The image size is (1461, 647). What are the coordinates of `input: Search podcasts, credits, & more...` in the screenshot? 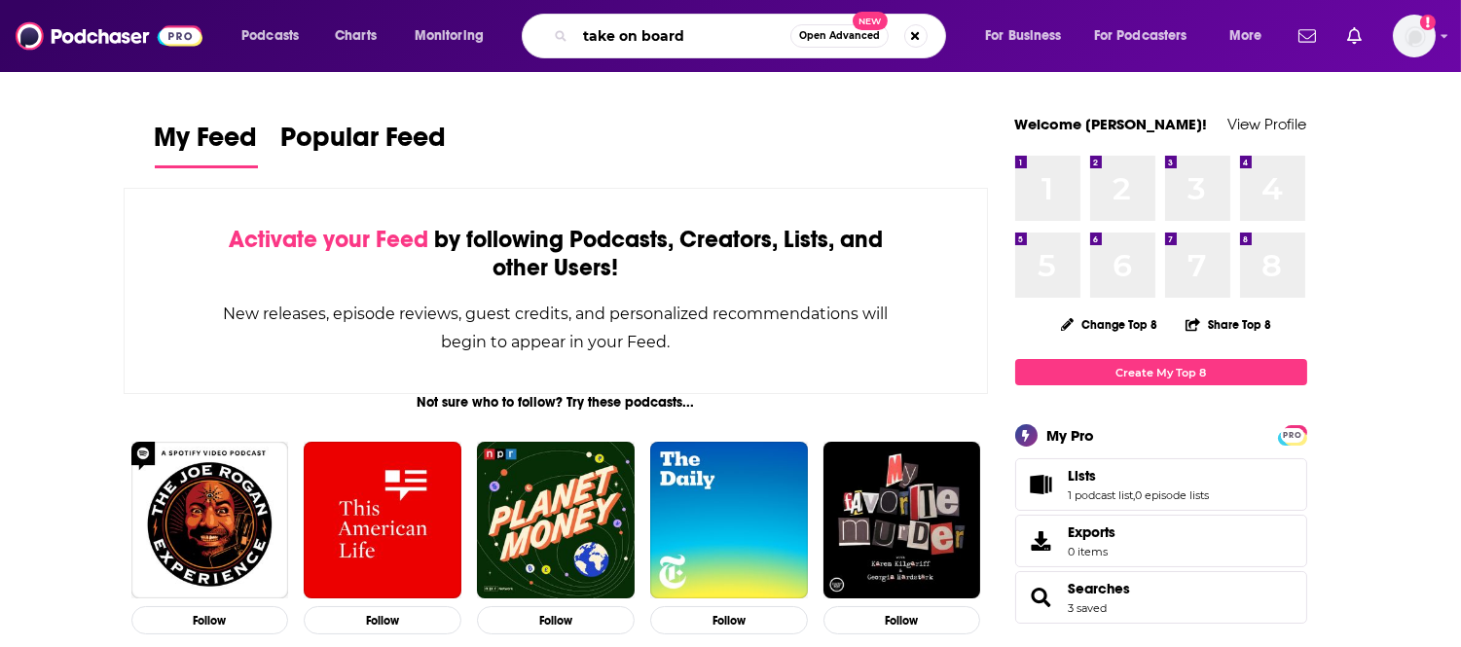 It's located at (682, 36).